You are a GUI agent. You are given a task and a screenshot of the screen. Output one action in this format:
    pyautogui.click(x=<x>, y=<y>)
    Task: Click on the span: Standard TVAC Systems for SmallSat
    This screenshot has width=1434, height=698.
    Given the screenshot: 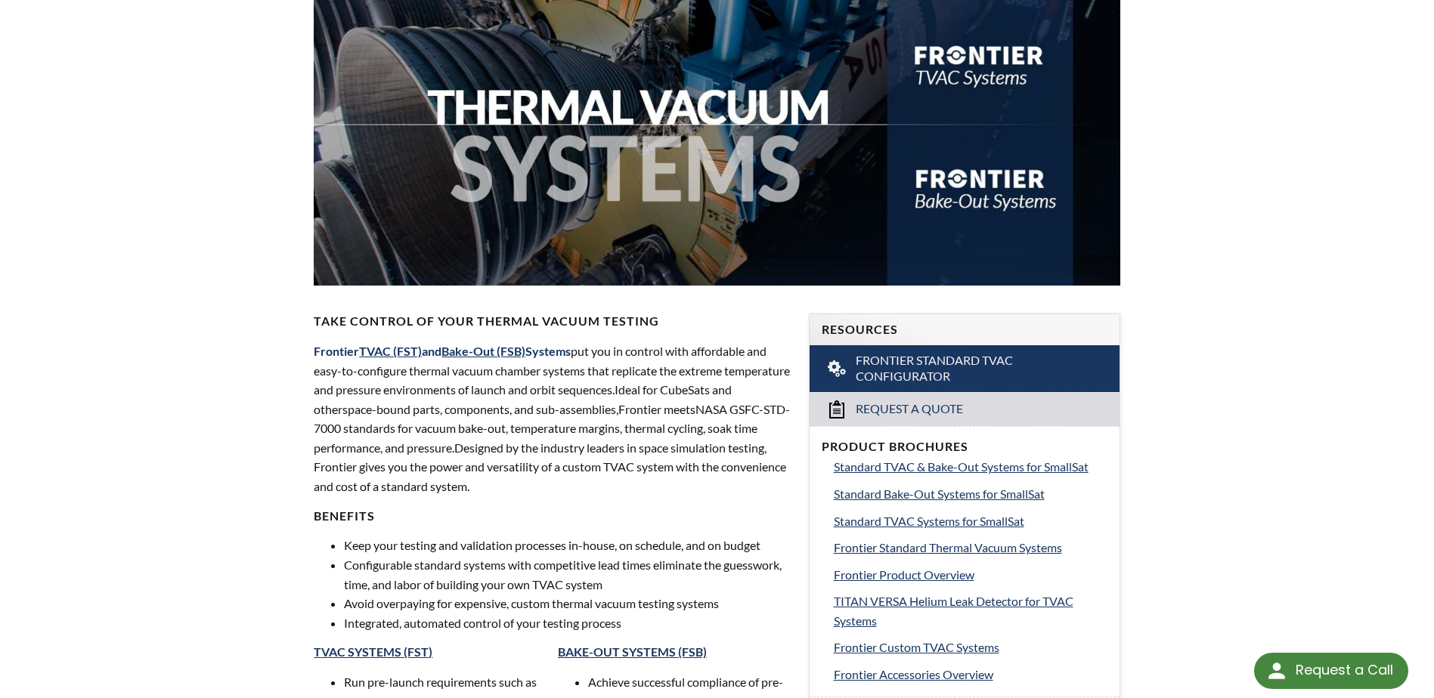 What is the action you would take?
    pyautogui.click(x=929, y=521)
    